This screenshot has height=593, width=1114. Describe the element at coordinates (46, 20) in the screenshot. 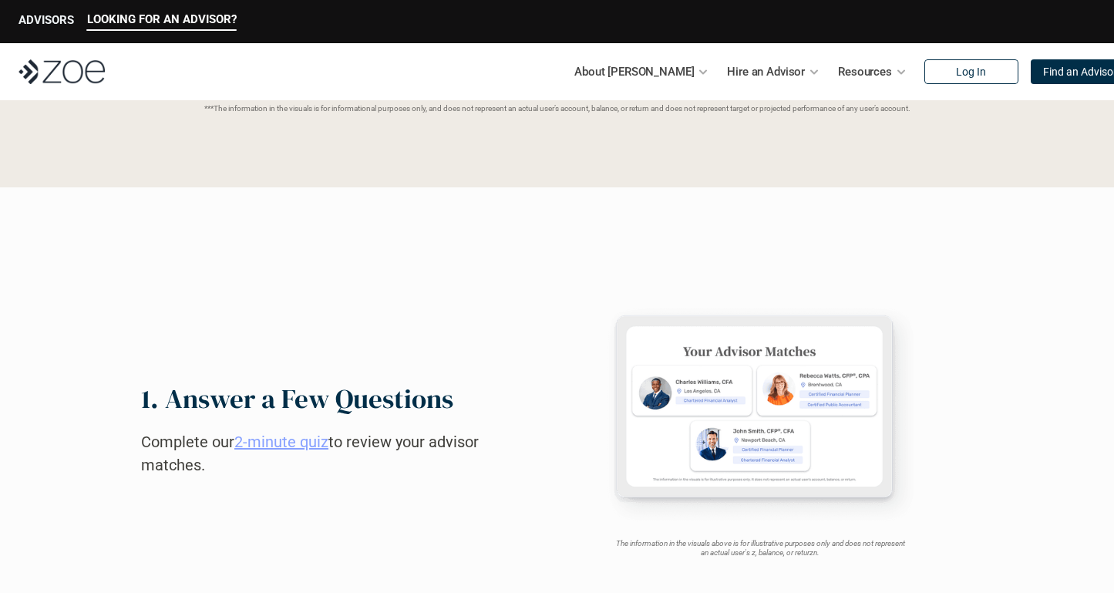

I see `p: ADVISORS` at that location.